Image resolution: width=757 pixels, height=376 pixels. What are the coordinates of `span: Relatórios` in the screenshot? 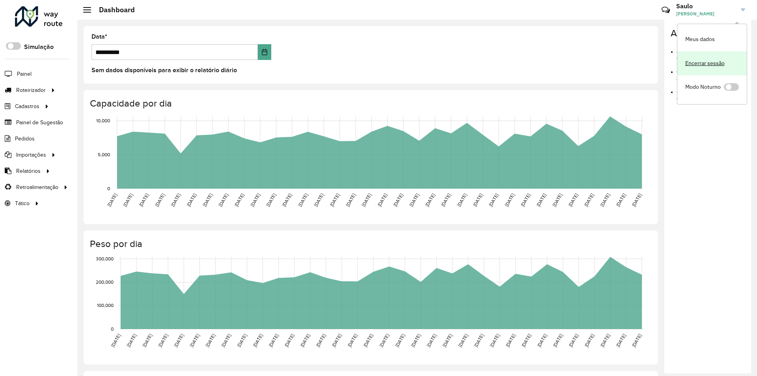 It's located at (28, 171).